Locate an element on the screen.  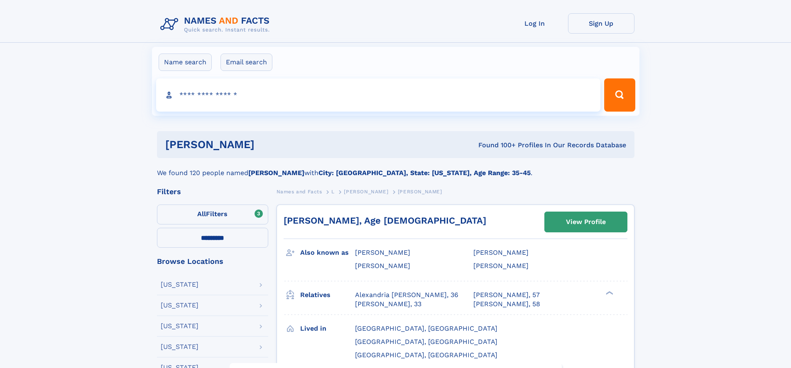
a: Names and Facts is located at coordinates (299, 191).